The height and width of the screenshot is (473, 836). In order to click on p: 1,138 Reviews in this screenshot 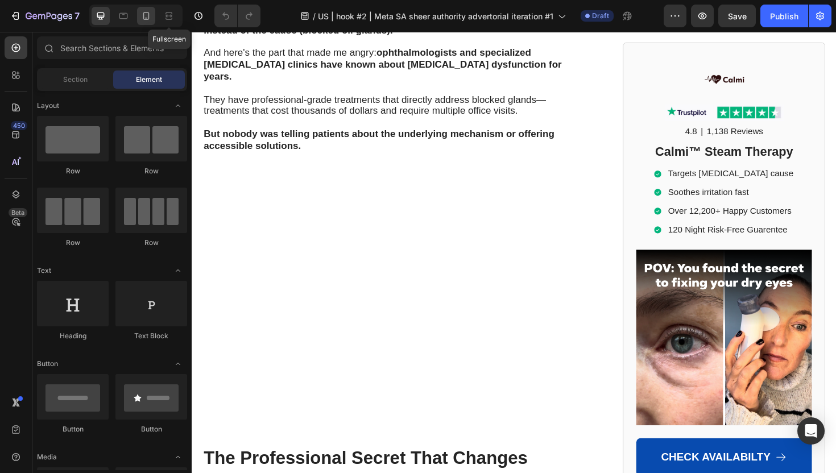, I will do `click(575, 106)`.